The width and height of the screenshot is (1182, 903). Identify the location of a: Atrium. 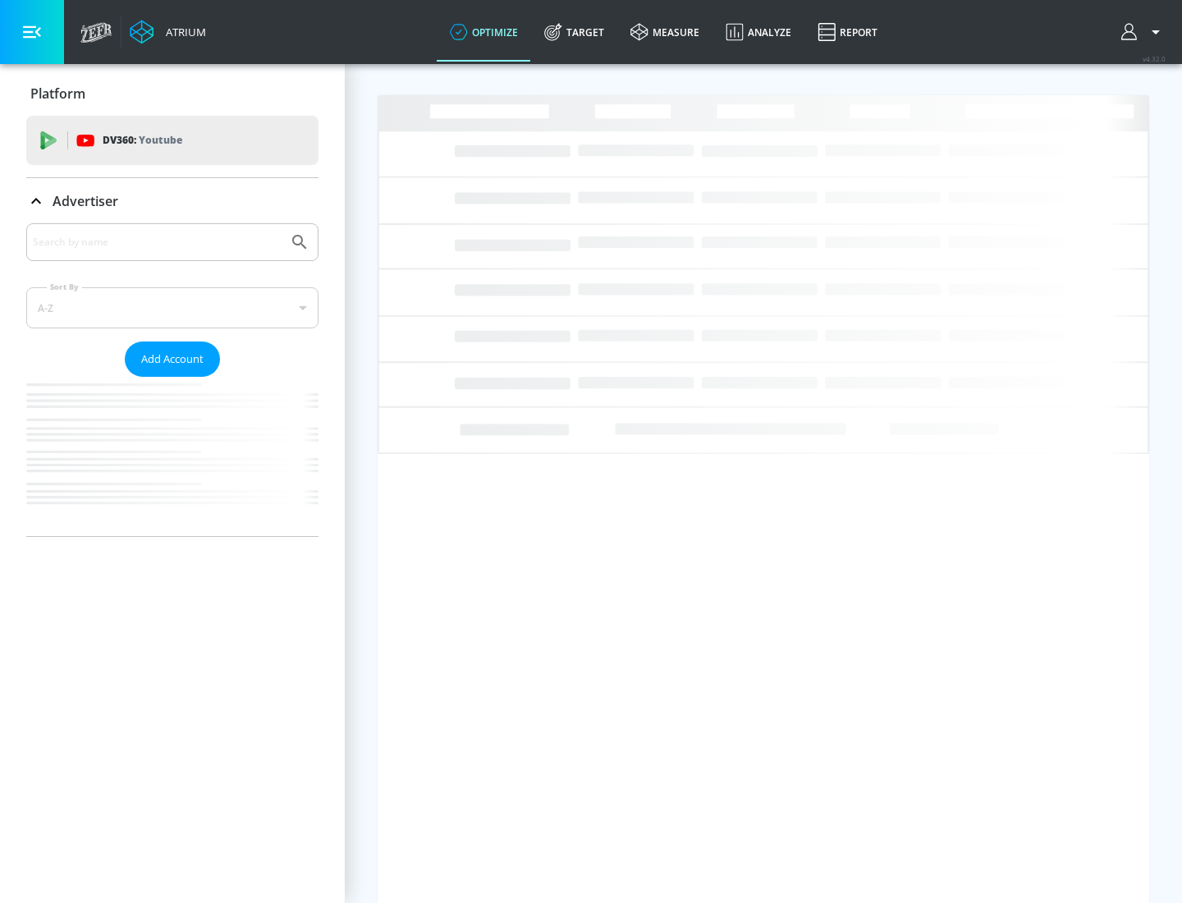
(167, 32).